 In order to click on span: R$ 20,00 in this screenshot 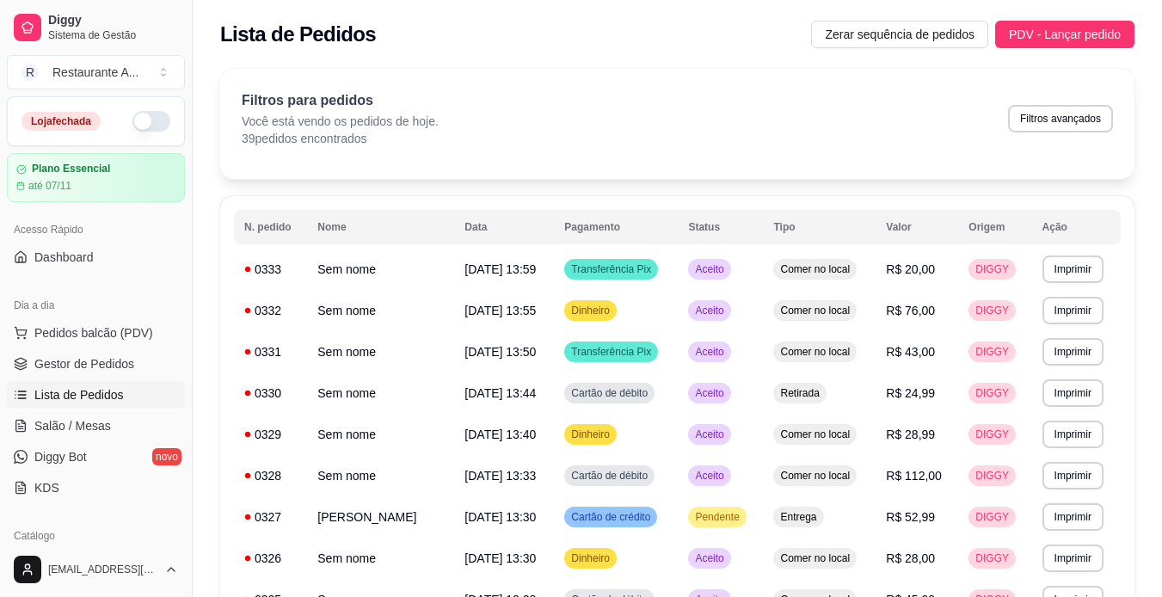, I will do `click(910, 269)`.